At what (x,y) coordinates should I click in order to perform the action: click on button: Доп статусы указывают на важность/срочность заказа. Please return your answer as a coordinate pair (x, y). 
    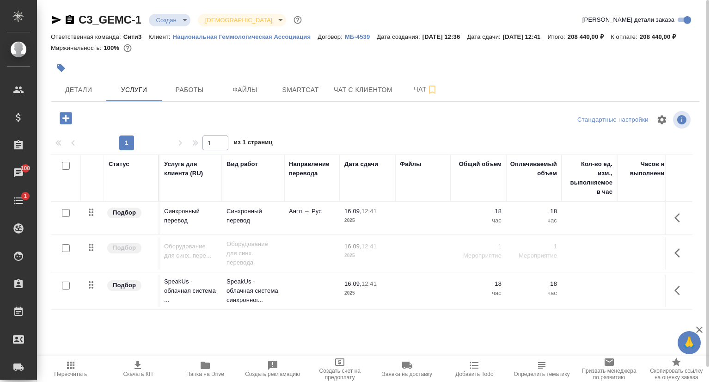
    Looking at the image, I should click on (298, 20).